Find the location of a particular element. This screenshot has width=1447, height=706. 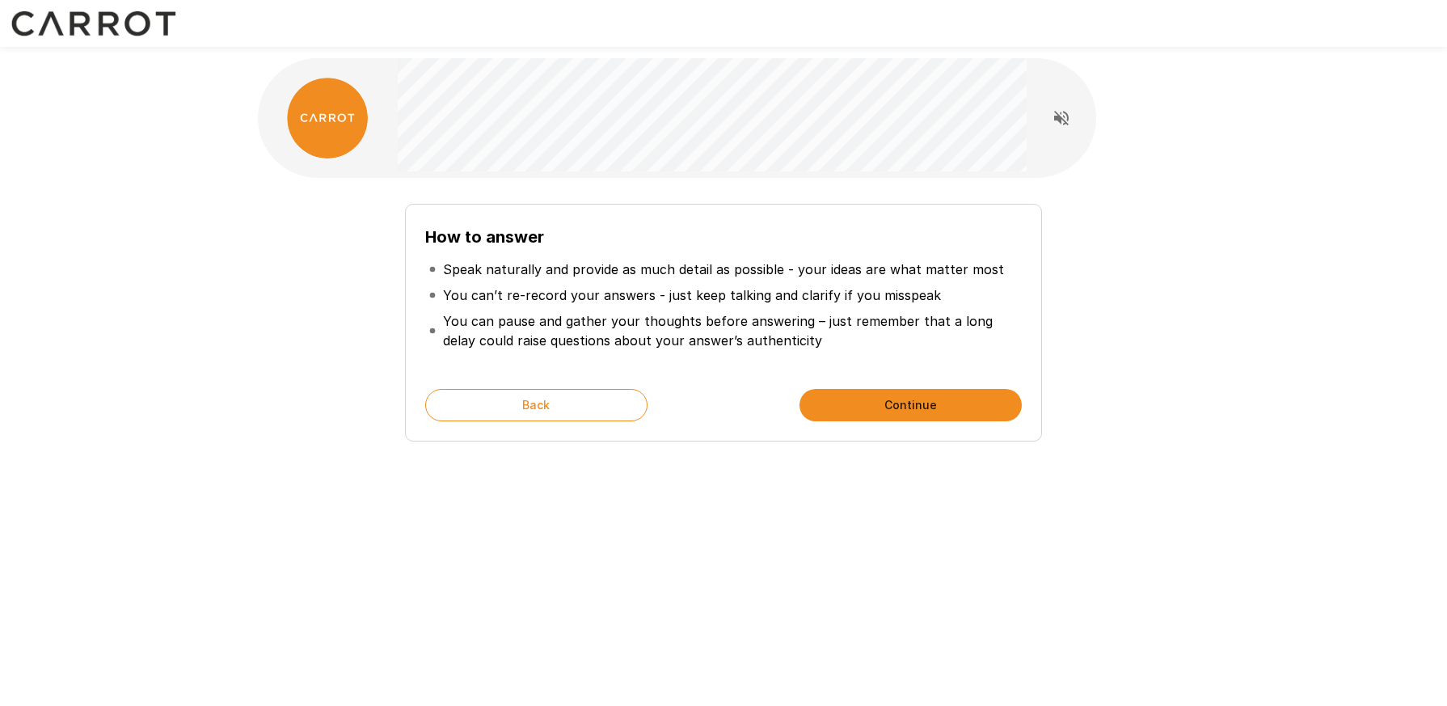

button: Continue is located at coordinates (911, 405).